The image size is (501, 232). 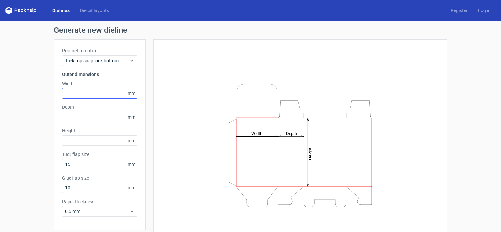 What do you see at coordinates (100, 178) in the screenshot?
I see `label: Glue flap size` at bounding box center [100, 178].